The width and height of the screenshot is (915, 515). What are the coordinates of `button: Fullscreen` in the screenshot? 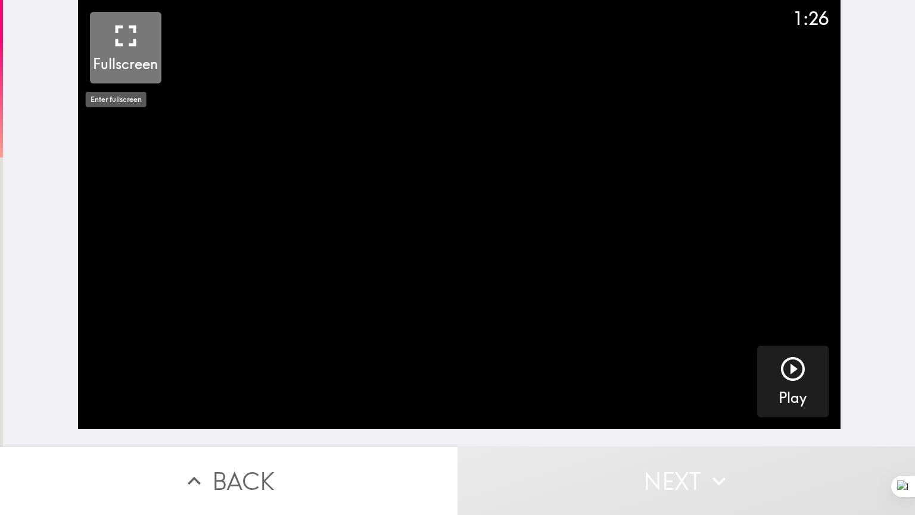 It's located at (126, 48).